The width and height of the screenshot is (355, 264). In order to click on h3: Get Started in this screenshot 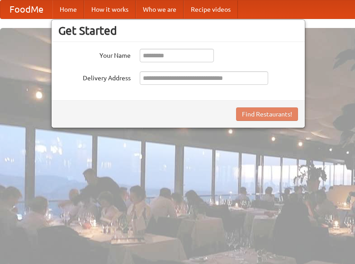, I will do `click(178, 31)`.